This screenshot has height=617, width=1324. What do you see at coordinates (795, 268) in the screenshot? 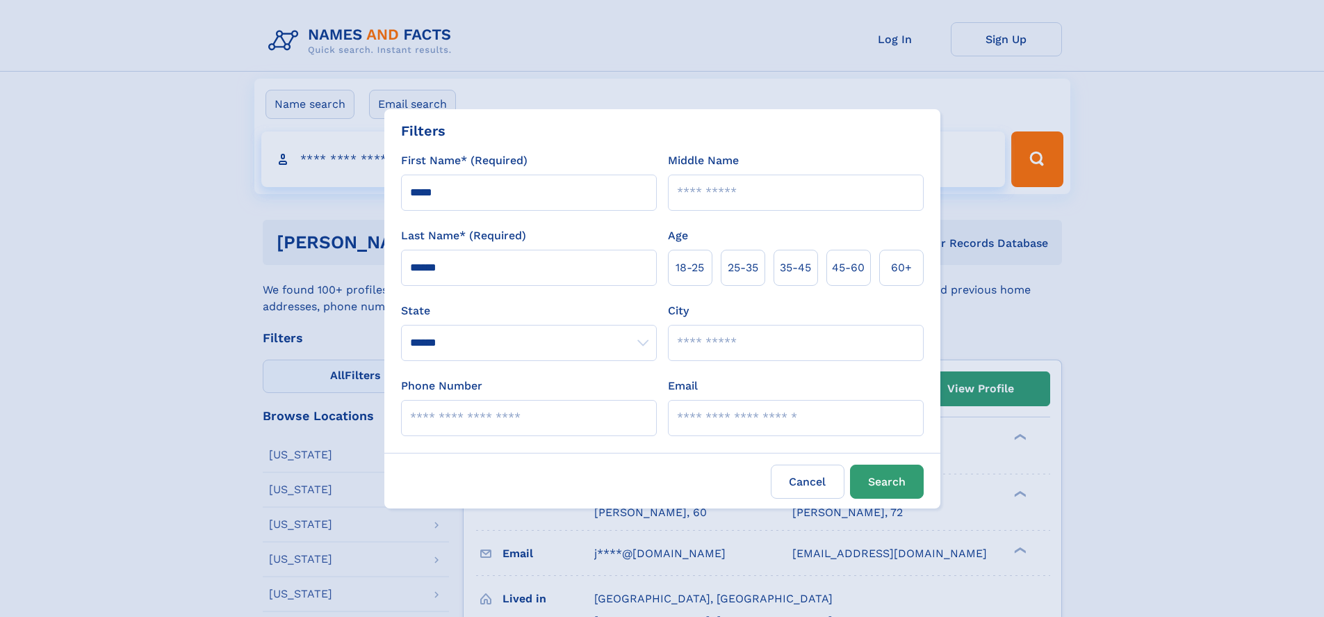
I see `span: 35‑45` at bounding box center [795, 268].